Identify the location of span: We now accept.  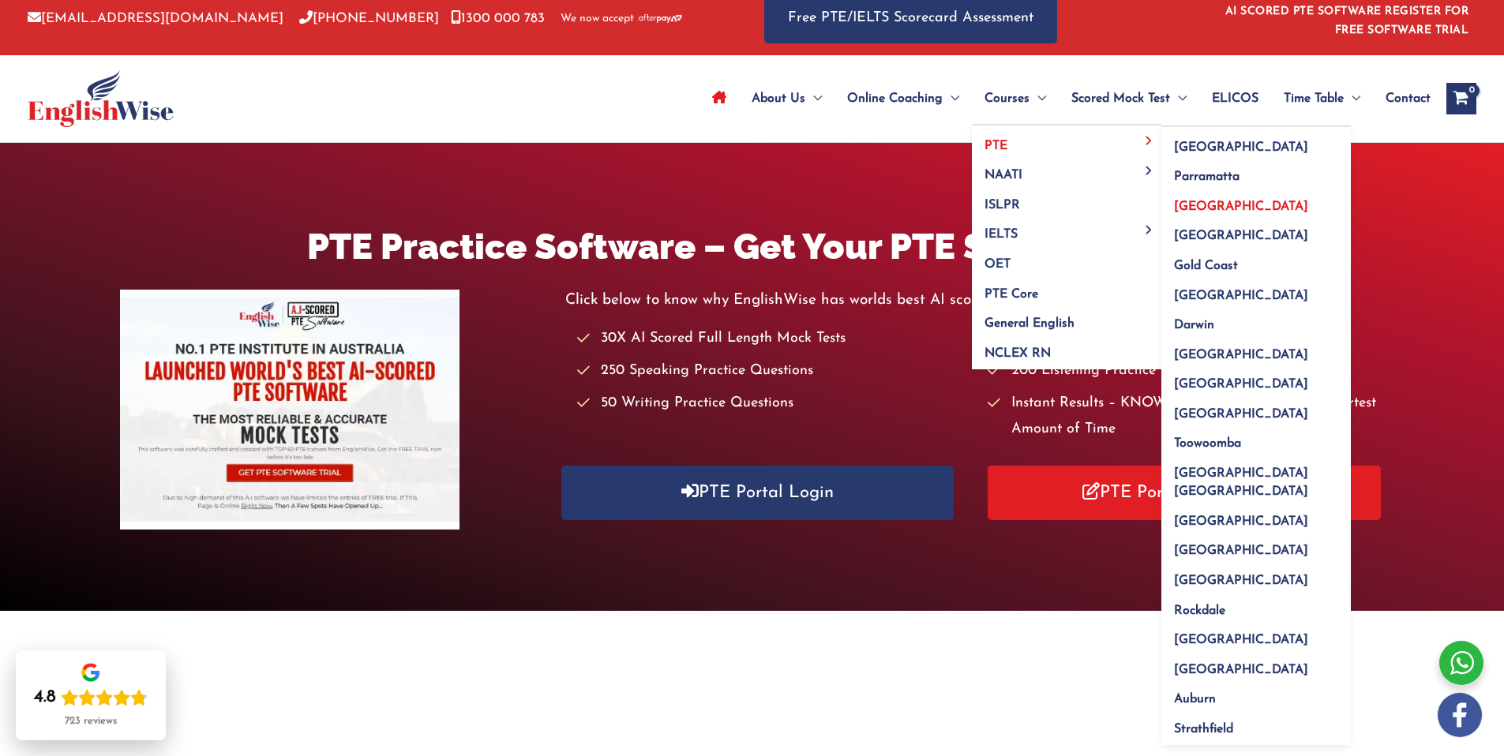
(597, 19).